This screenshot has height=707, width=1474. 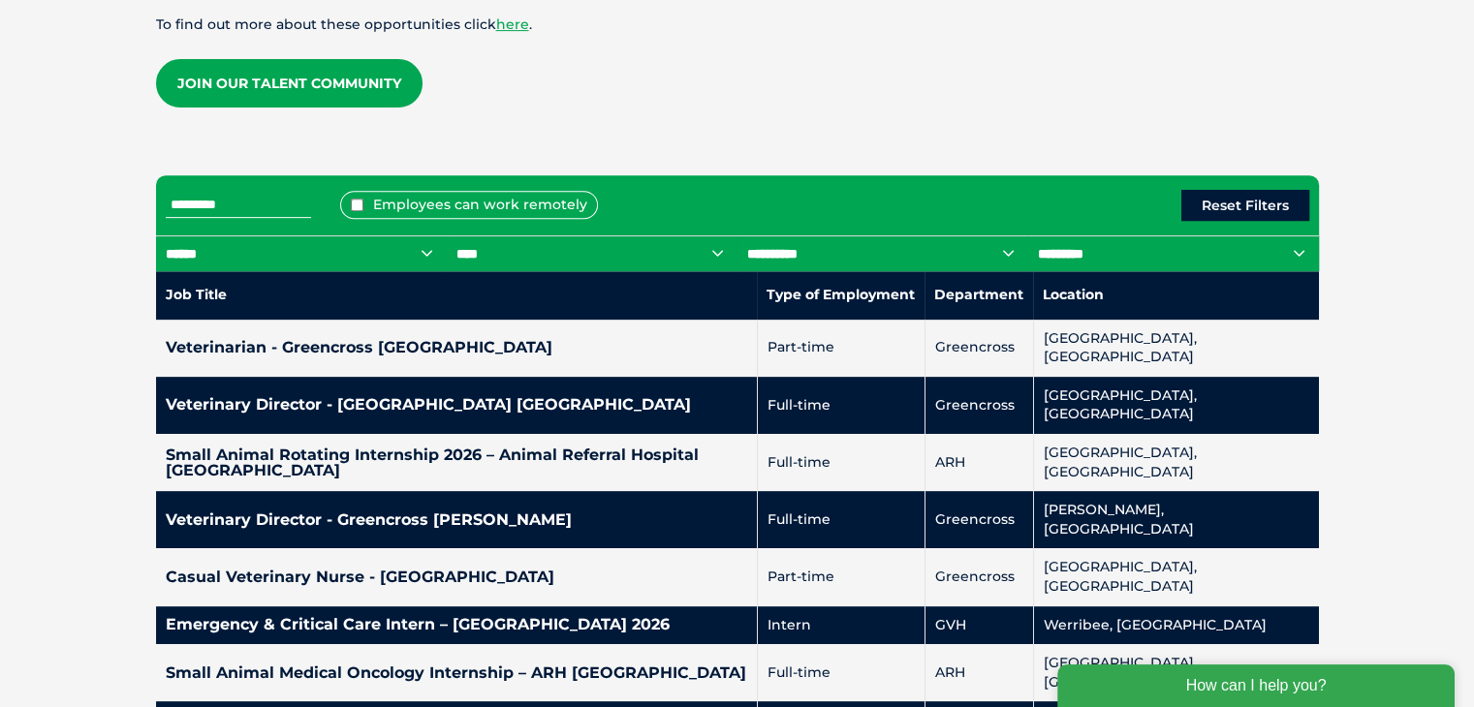 I want to click on nobr: Job Title, so click(x=196, y=295).